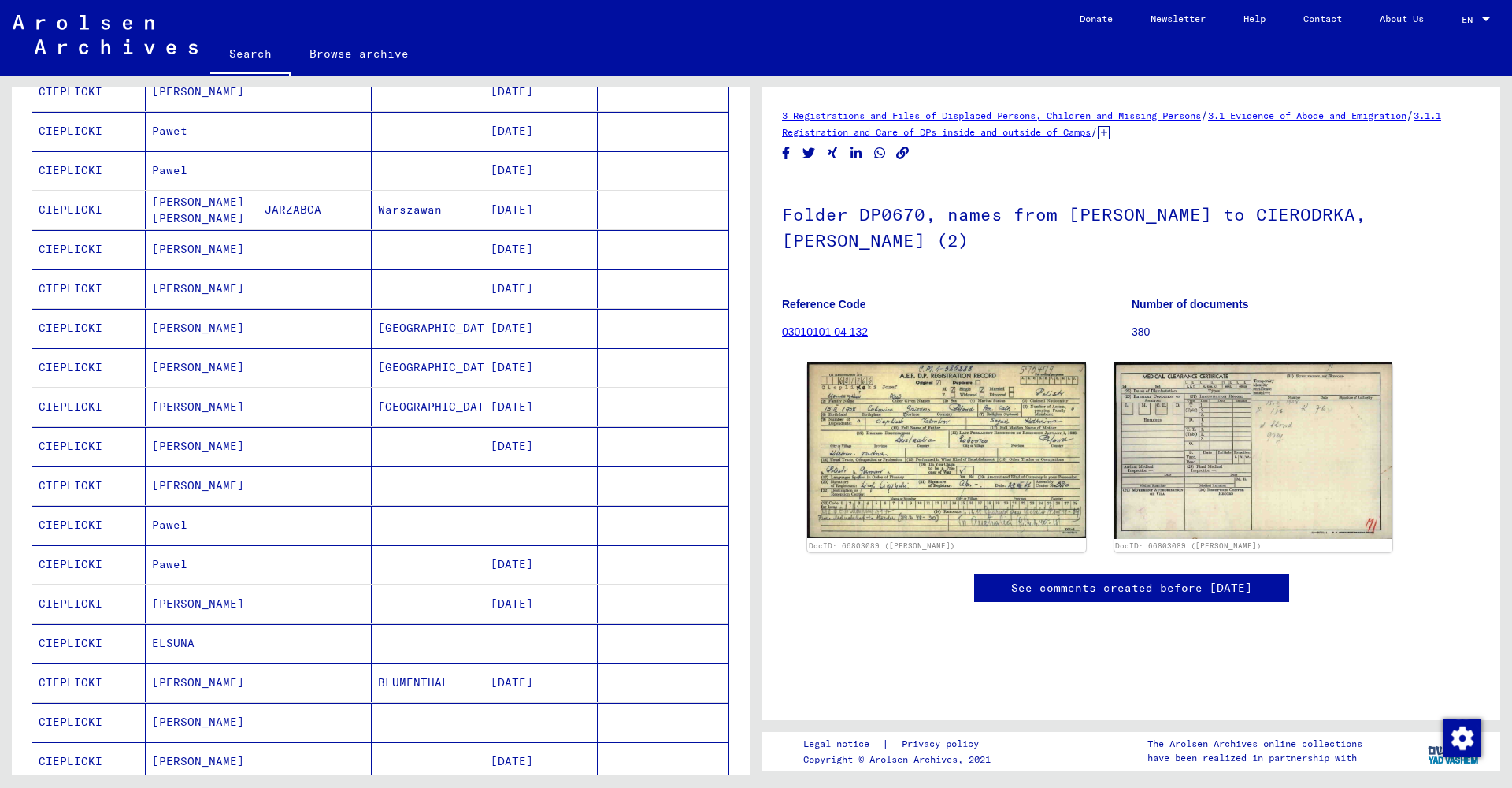 The image size is (1512, 788). What do you see at coordinates (786, 153) in the screenshot?
I see `button: Share on Facebook` at bounding box center [786, 153].